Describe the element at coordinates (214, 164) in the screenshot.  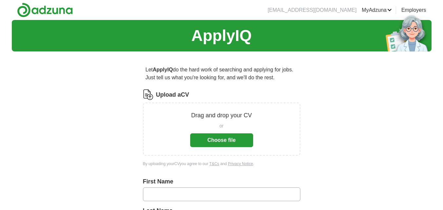
I see `a: T&Cs` at that location.